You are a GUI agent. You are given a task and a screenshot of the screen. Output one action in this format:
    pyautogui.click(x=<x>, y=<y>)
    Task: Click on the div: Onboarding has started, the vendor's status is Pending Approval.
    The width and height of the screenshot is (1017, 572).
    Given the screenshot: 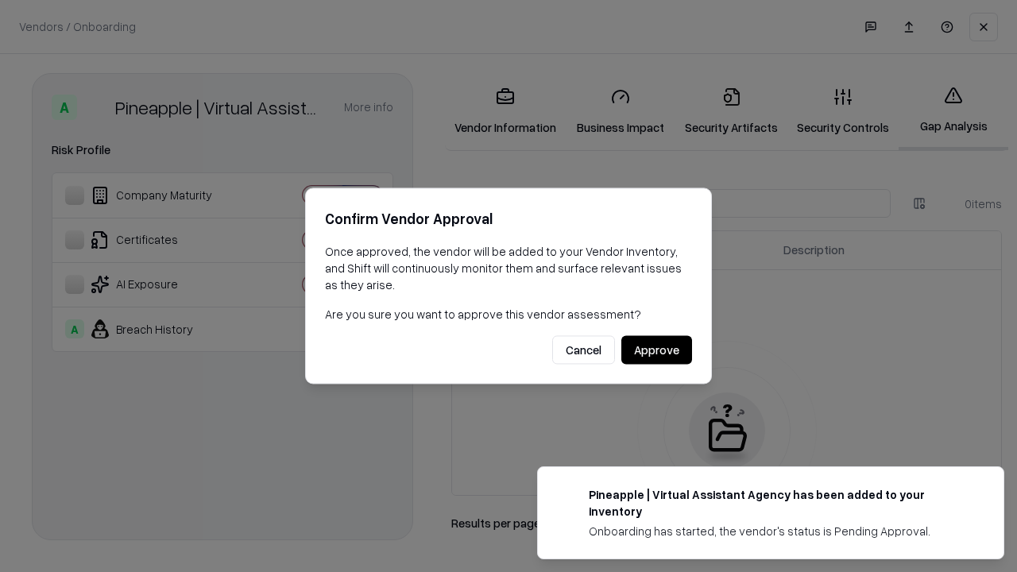 What is the action you would take?
    pyautogui.click(x=777, y=531)
    